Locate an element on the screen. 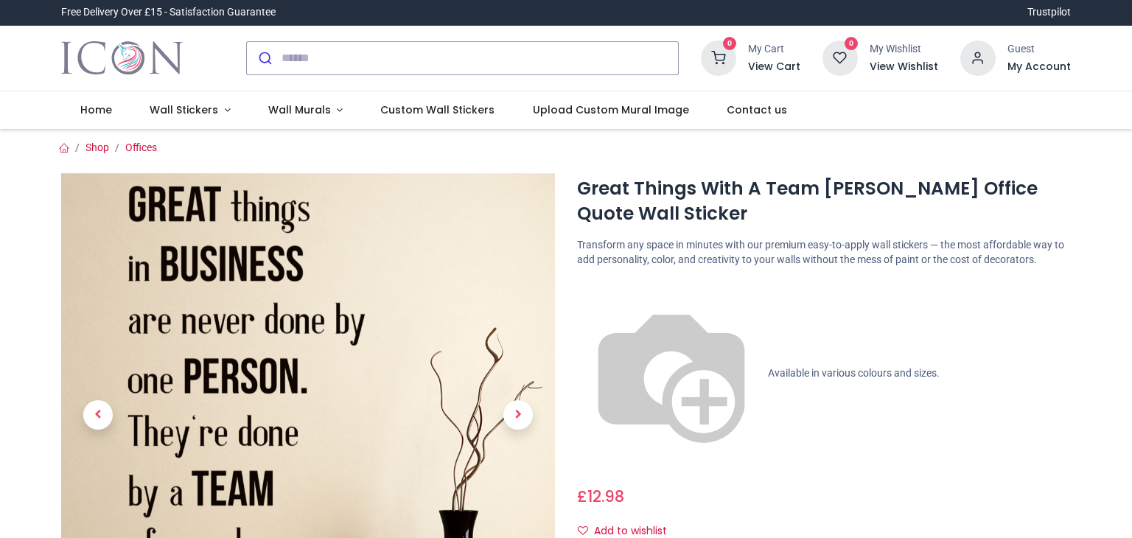  span: Contact us is located at coordinates (757, 110).